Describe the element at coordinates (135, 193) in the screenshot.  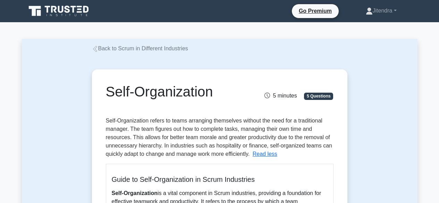
I see `b: Self-Organization` at that location.